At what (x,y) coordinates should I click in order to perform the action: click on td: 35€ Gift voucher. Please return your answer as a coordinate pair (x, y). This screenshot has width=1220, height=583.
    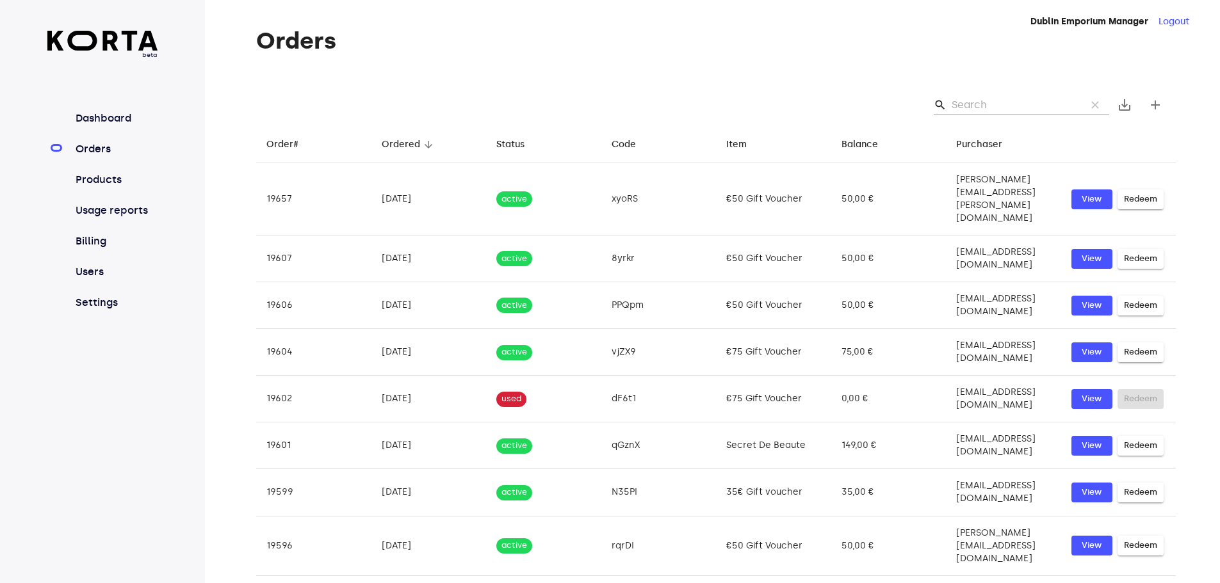
    Looking at the image, I should click on (774, 492).